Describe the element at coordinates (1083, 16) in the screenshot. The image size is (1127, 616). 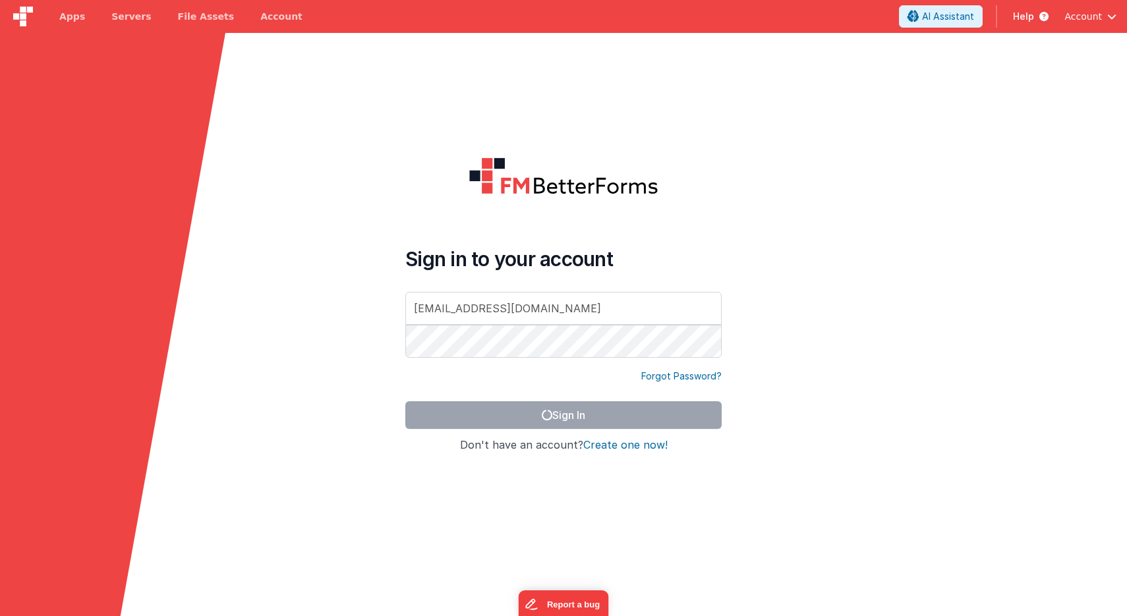
I see `span: Account` at that location.